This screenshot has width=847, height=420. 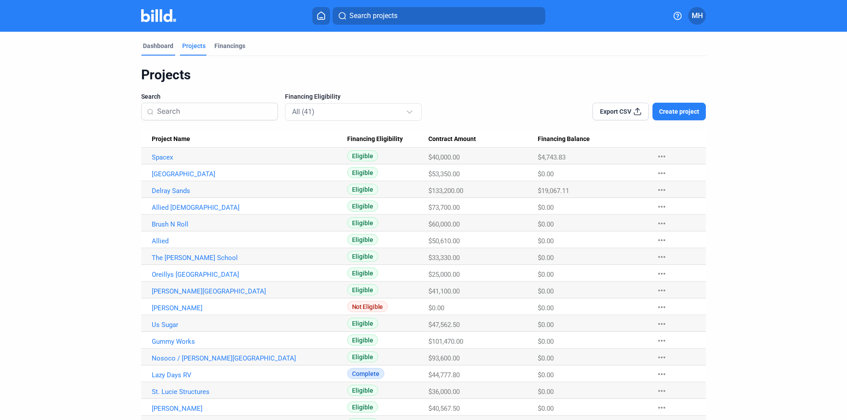 What do you see at coordinates (679, 112) in the screenshot?
I see `button: Create project` at bounding box center [679, 112].